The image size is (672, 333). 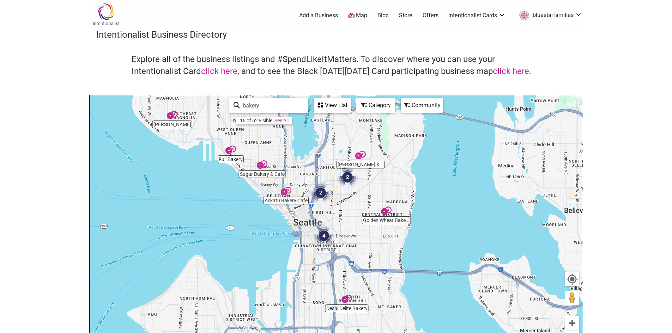 I want to click on div: Type to search and filter, so click(x=269, y=105).